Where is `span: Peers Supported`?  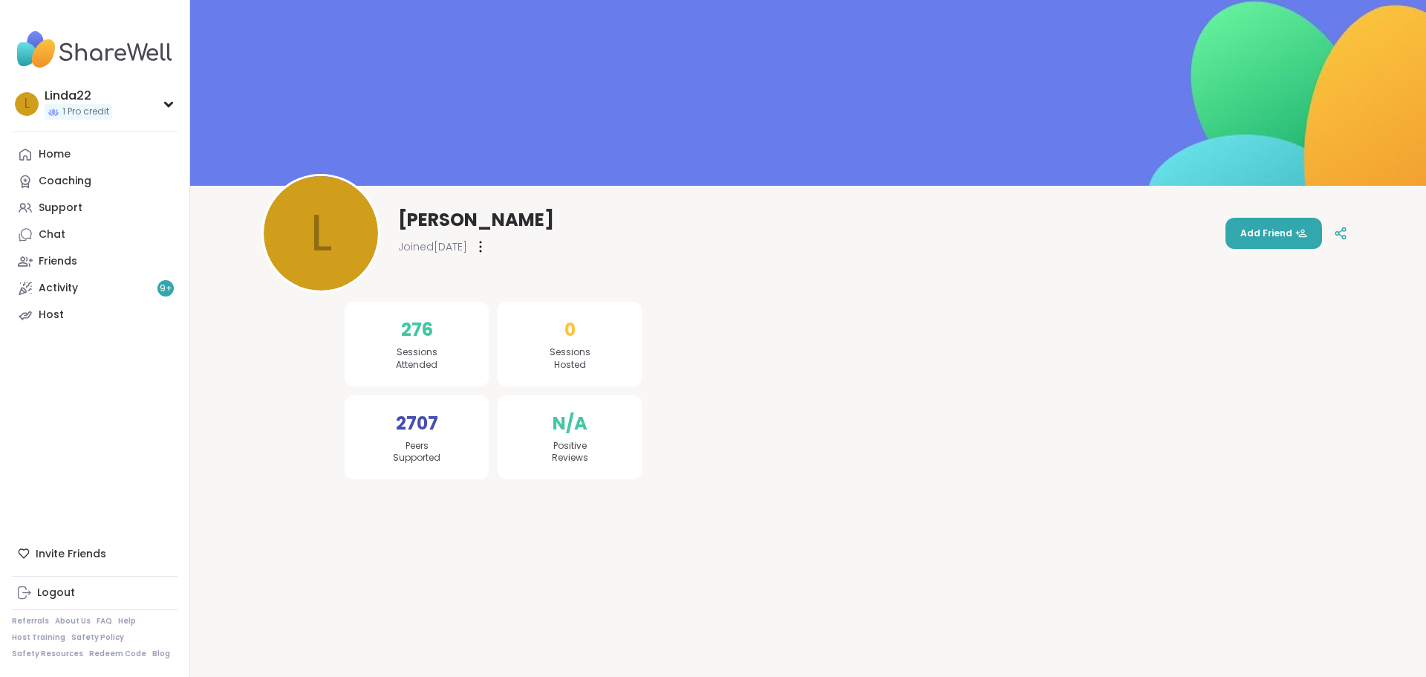 span: Peers Supported is located at coordinates (417, 452).